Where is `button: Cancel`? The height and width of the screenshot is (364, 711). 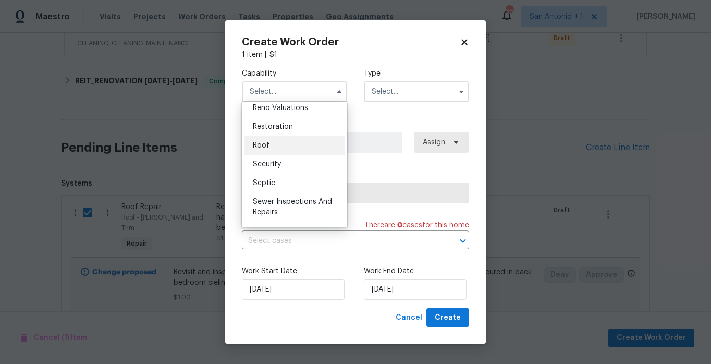
button: Cancel is located at coordinates (409, 317).